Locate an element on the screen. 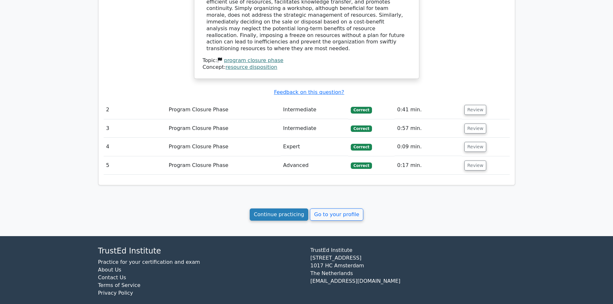  a: Practice for your certification and exam is located at coordinates (149, 262).